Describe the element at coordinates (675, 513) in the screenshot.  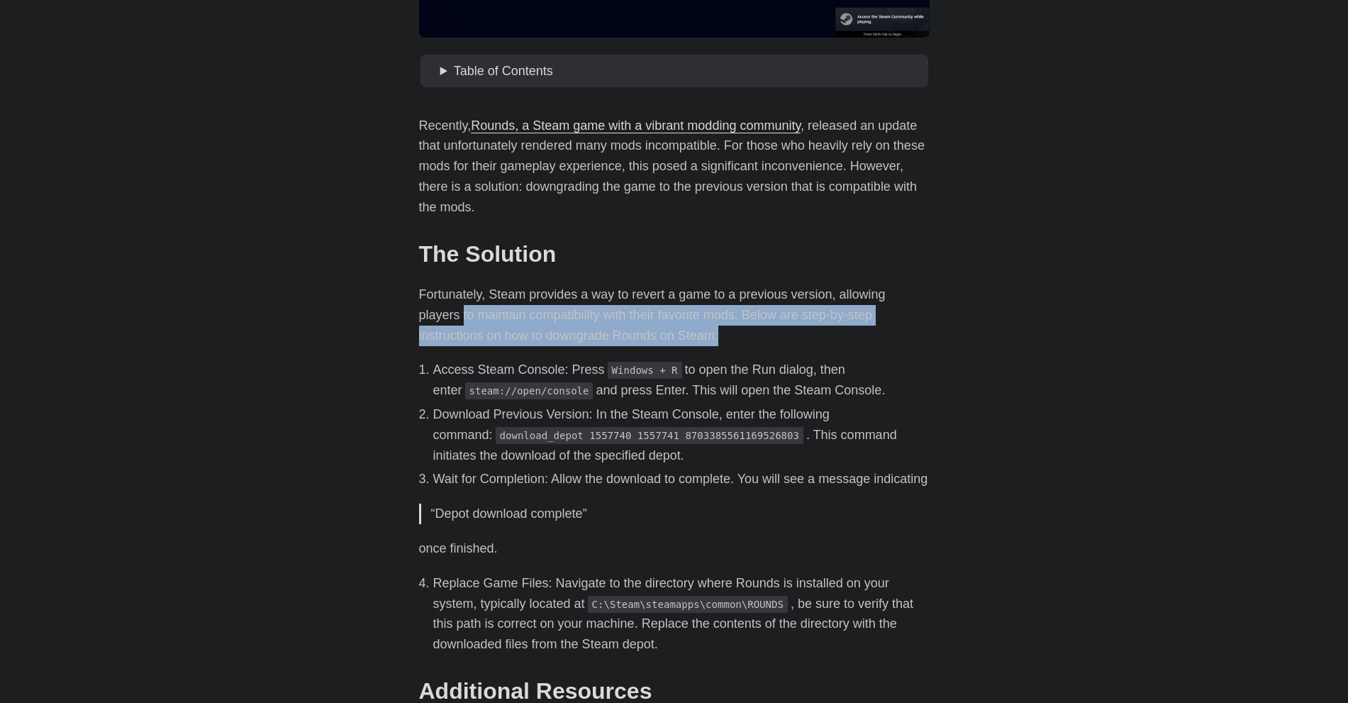
I see `p: “Depot download complete”` at that location.